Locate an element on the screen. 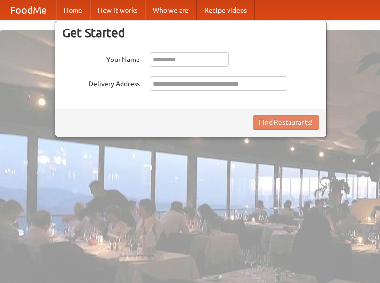 Image resolution: width=380 pixels, height=283 pixels. a: Who we are is located at coordinates (171, 10).